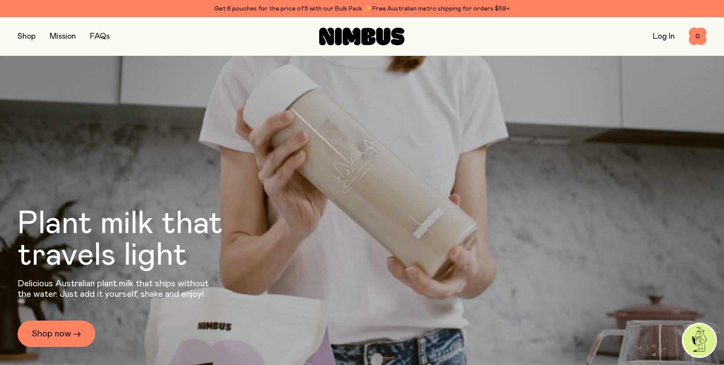 This screenshot has width=724, height=365. I want to click on p: Delicious Australian plant milk that ships without the water. Just add it yourself, shake and enjoy!, so click(116, 289).